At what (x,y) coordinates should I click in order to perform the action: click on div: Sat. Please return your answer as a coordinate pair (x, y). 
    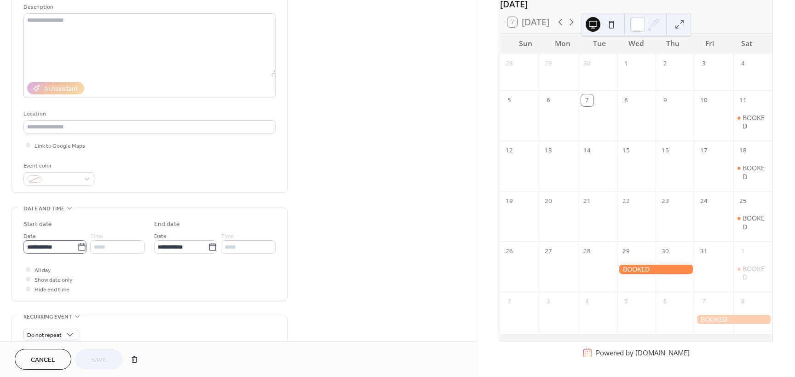
    Looking at the image, I should click on (747, 43).